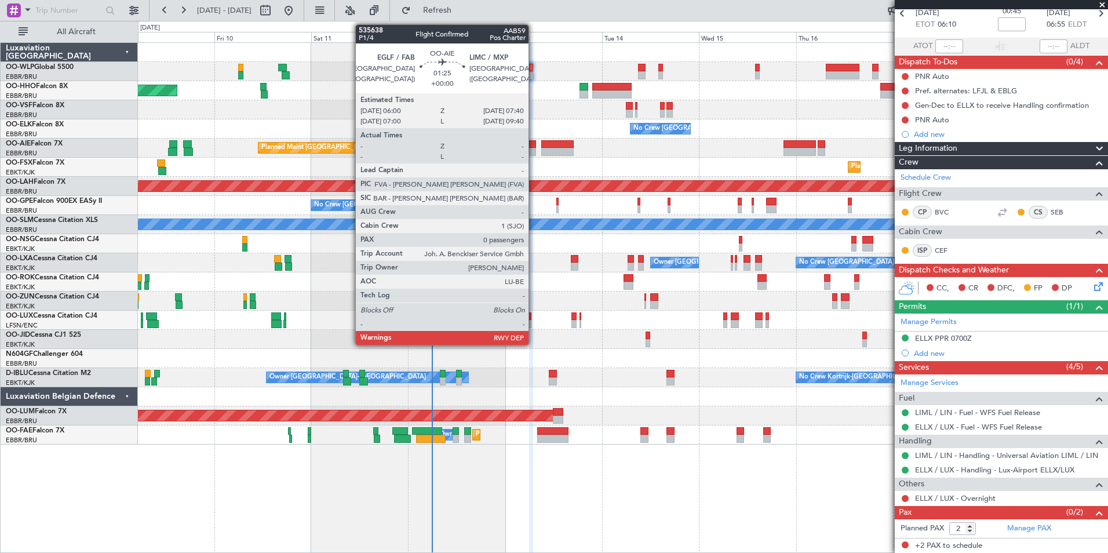 Image resolution: width=1108 pixels, height=553 pixels. Describe the element at coordinates (37, 86) in the screenshot. I see `a: OO-HHOFalcon 8X` at that location.